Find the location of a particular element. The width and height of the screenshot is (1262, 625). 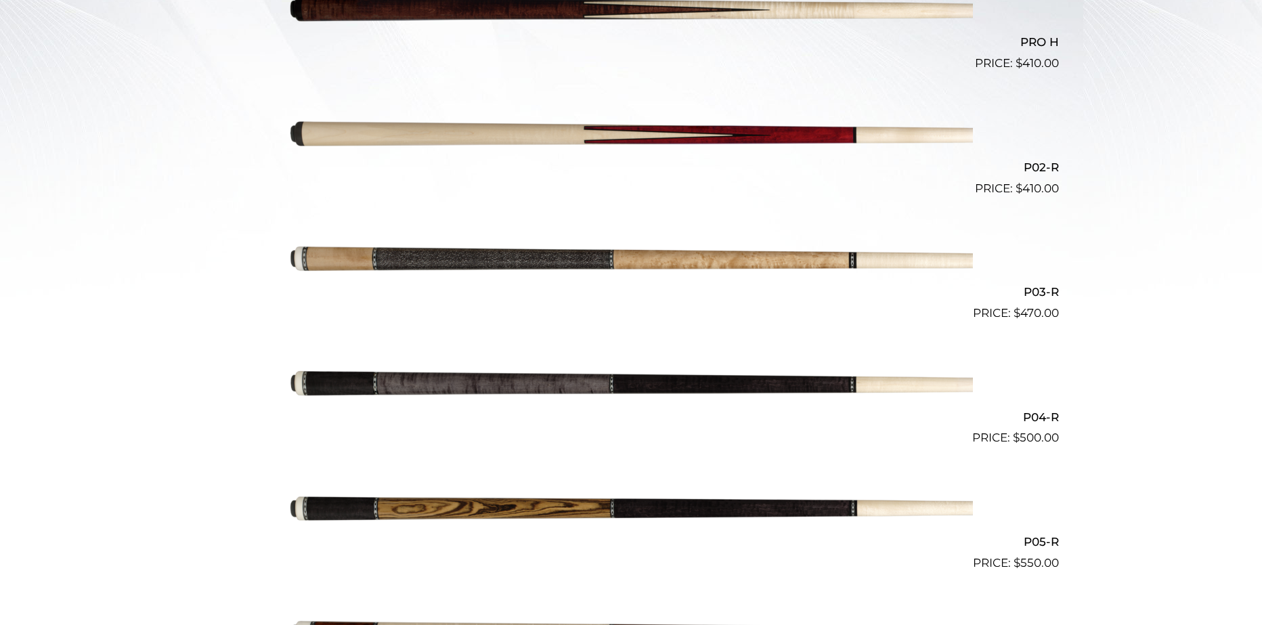

a: P05-R $550.00 is located at coordinates (631, 512).